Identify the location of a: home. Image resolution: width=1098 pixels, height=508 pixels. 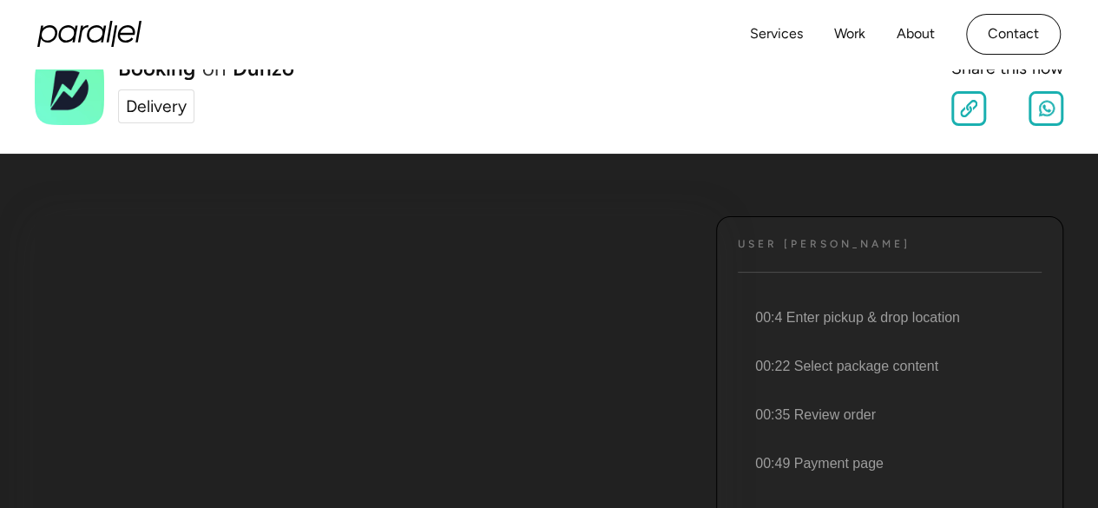
(89, 34).